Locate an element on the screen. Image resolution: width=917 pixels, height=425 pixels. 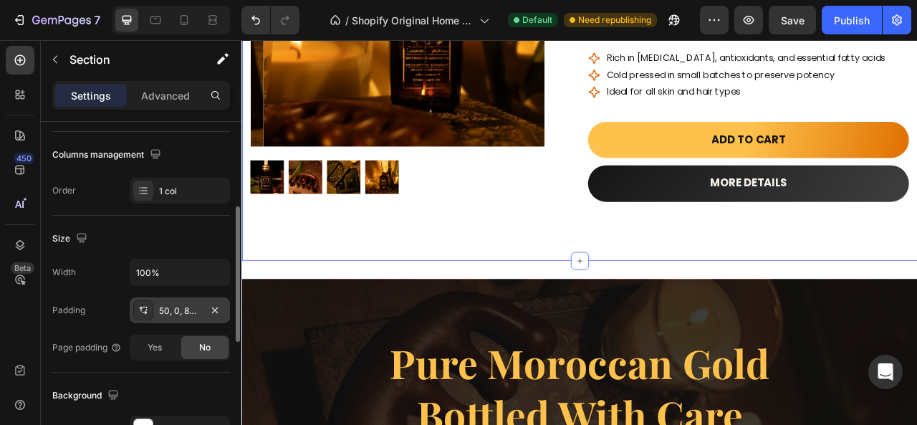
div: Size is located at coordinates (71, 239).